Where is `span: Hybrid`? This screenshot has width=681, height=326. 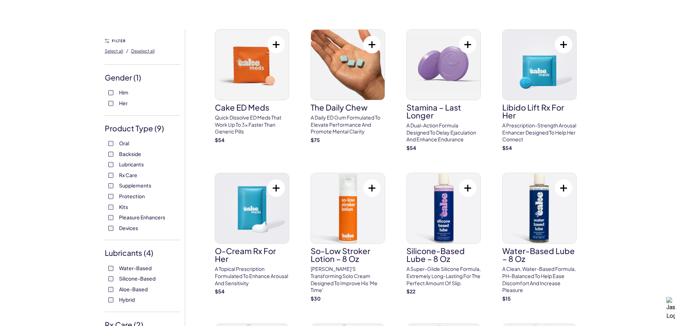
span: Hybrid is located at coordinates (127, 299).